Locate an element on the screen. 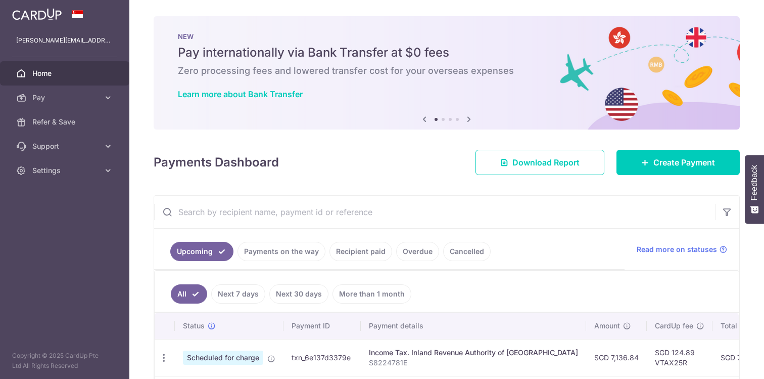  h5: Pay internationally via Bank Transfer at $0 fees is located at coordinates (447, 53).